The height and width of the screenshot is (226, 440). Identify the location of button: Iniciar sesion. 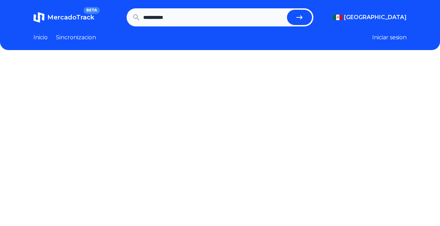
(389, 38).